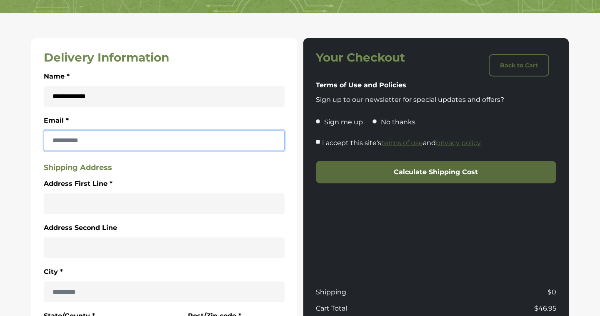 The width and height of the screenshot is (600, 316). Describe the element at coordinates (57, 77) in the screenshot. I see `label: Name *` at that location.